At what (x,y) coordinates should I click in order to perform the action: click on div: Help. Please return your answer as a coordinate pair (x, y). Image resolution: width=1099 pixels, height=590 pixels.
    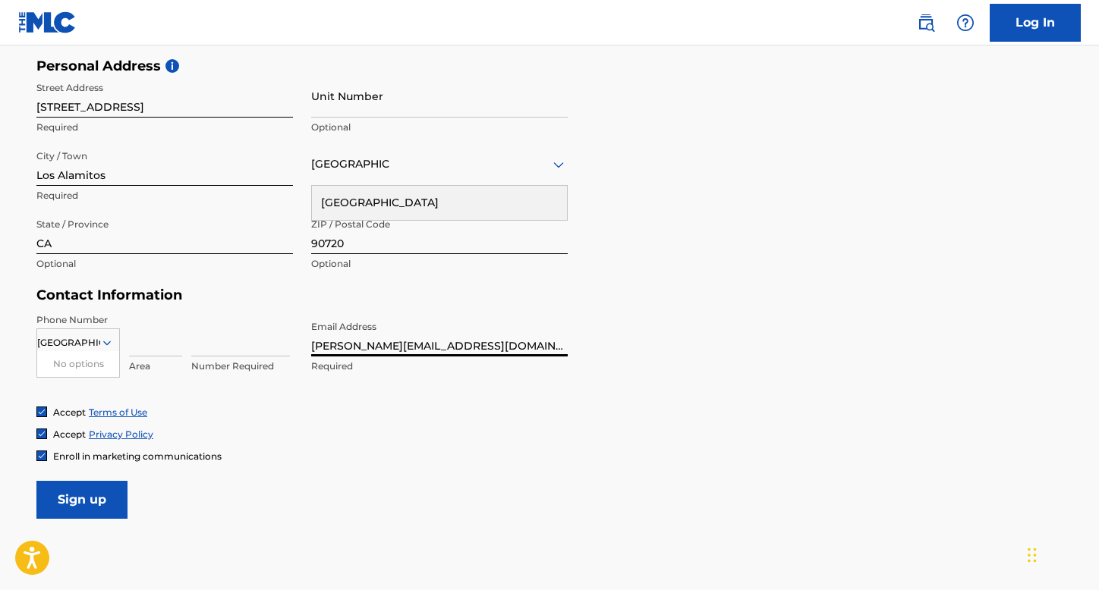
    Looking at the image, I should click on (965, 23).